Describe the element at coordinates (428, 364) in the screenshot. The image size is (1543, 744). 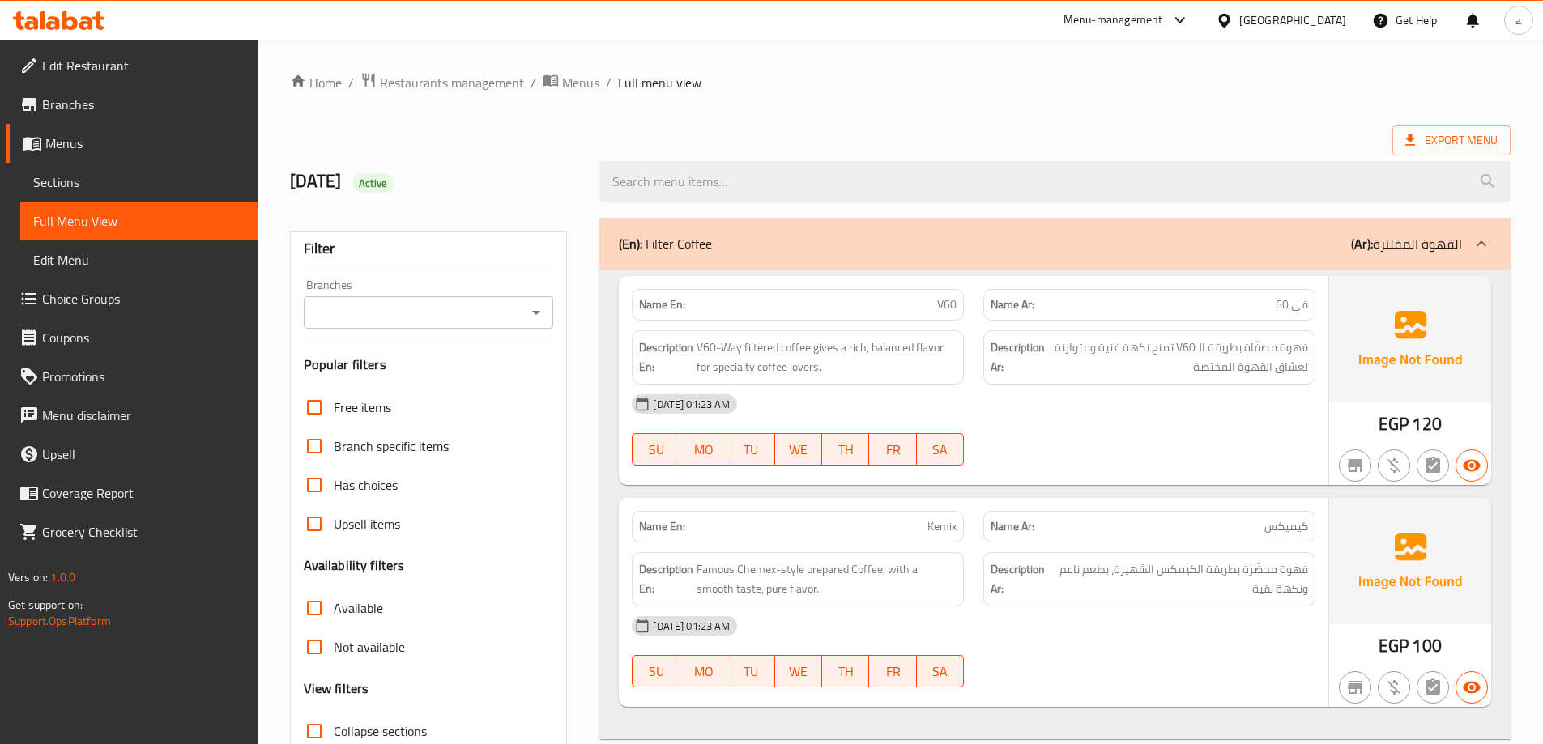
I see `h3: Popular filters` at that location.